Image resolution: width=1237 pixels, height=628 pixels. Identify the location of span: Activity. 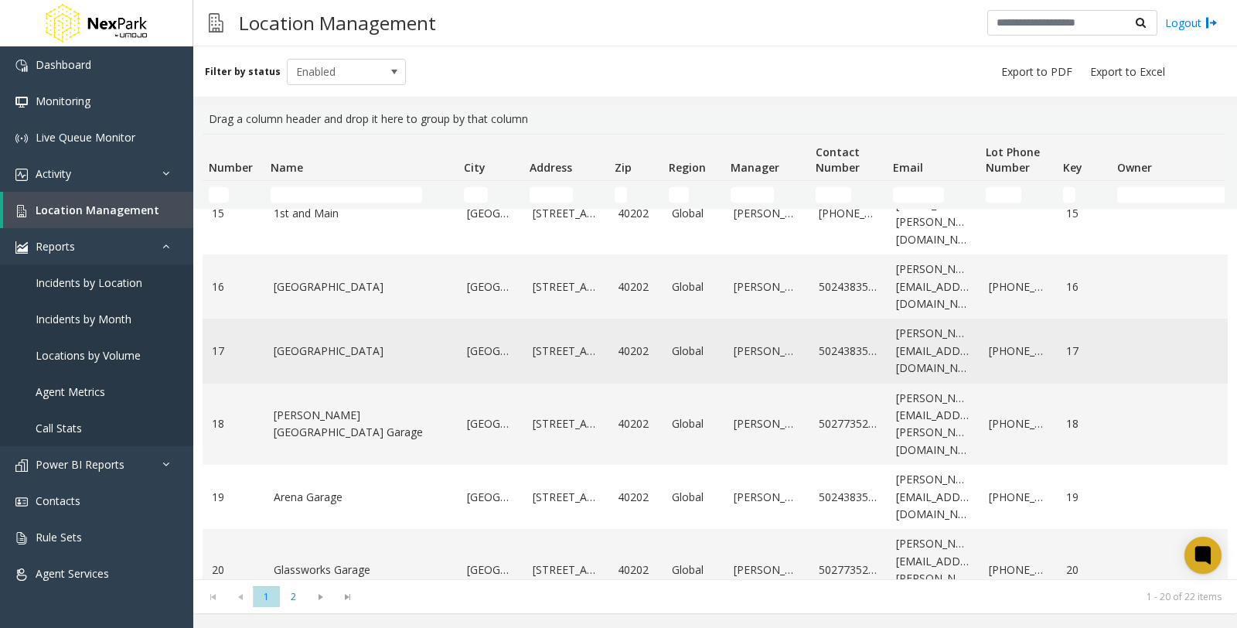
(53, 173).